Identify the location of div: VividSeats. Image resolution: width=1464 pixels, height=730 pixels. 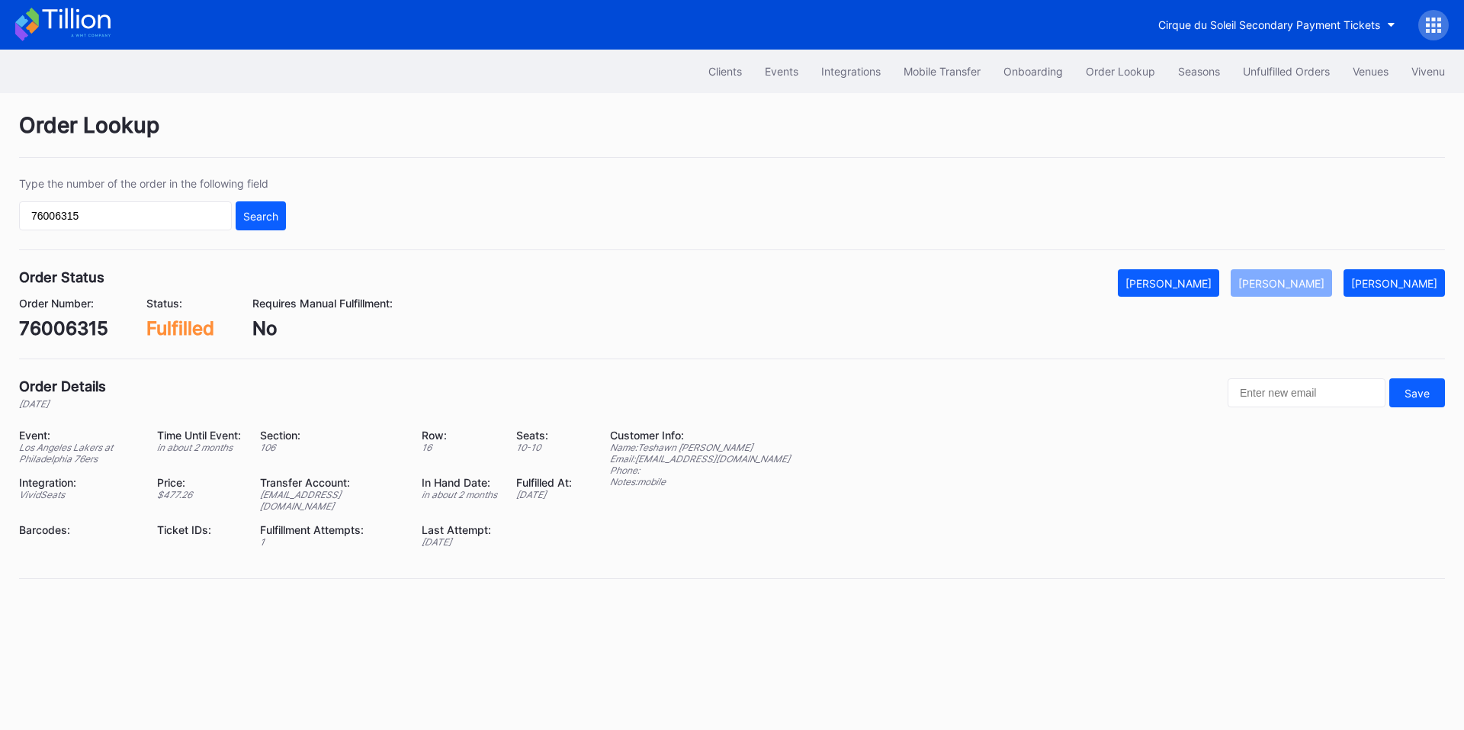
(79, 494).